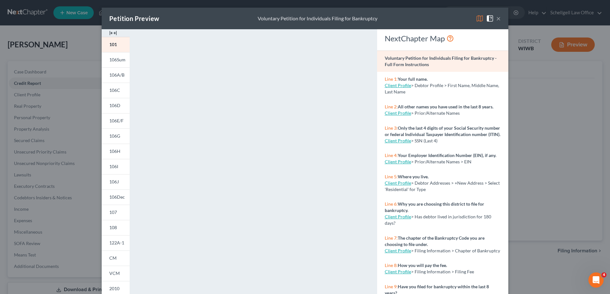 This screenshot has width=610, height=294. What do you see at coordinates (490, 18) in the screenshot?
I see `img: help-close-5ba153eb36485ed6c1ea00a893f15db1cb9b99d6cae46e1a8edb6c62d00a1a76.svg` at bounding box center [490, 18].